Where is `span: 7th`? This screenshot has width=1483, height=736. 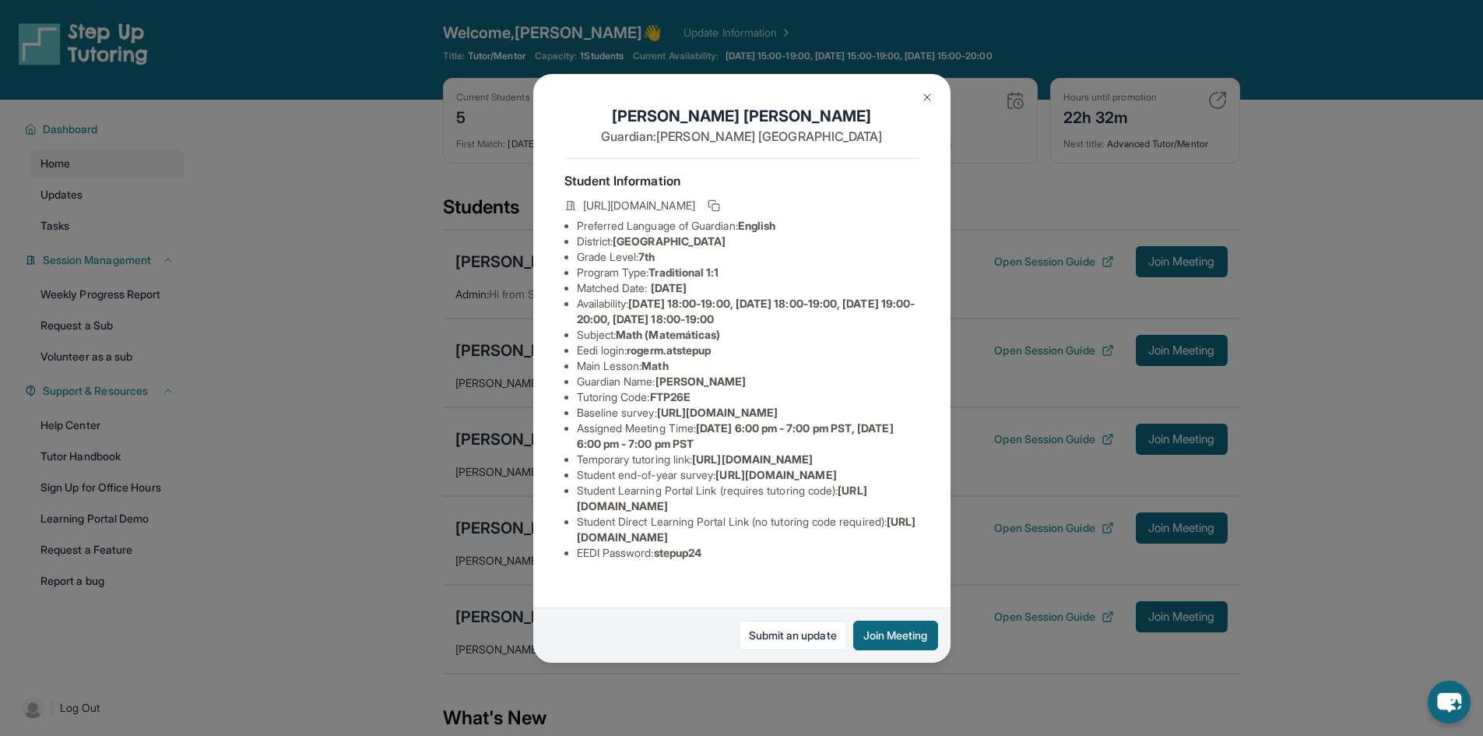
span: 7th is located at coordinates (646, 256).